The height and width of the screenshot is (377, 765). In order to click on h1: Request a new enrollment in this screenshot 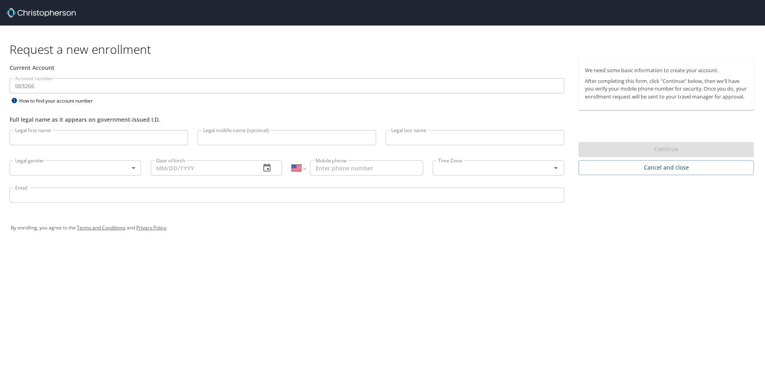, I will do `click(385, 49)`.